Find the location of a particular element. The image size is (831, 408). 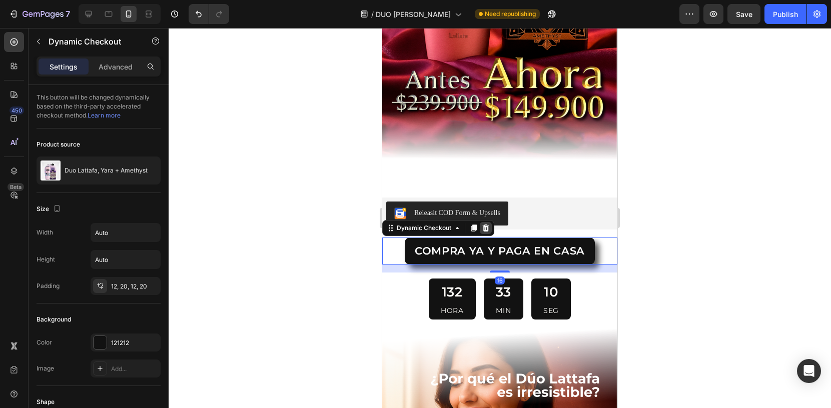

button: Save is located at coordinates (744, 14).